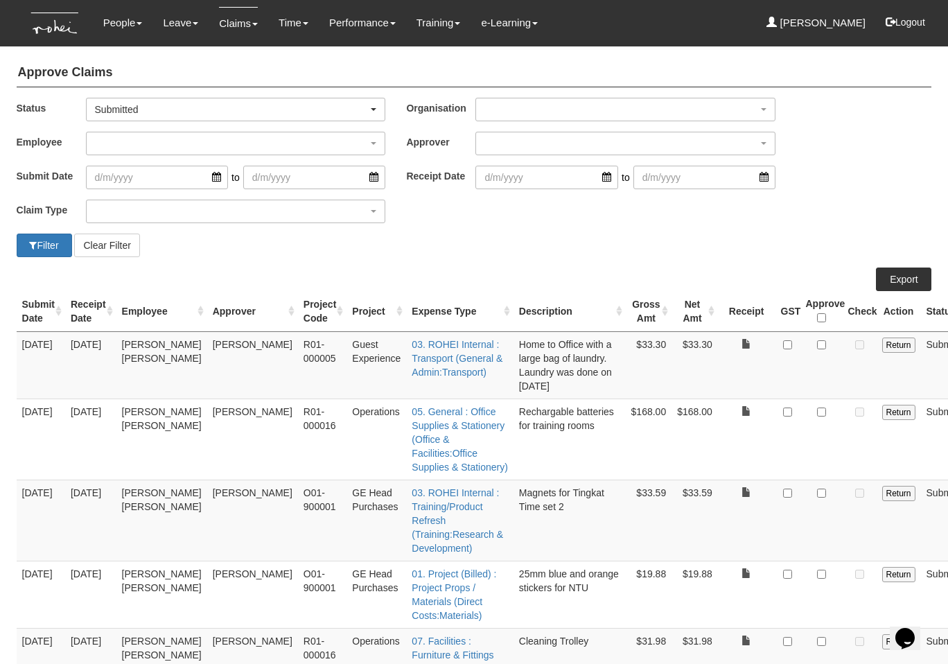  I want to click on th: Description : activate to sort column ascending, so click(570, 311).